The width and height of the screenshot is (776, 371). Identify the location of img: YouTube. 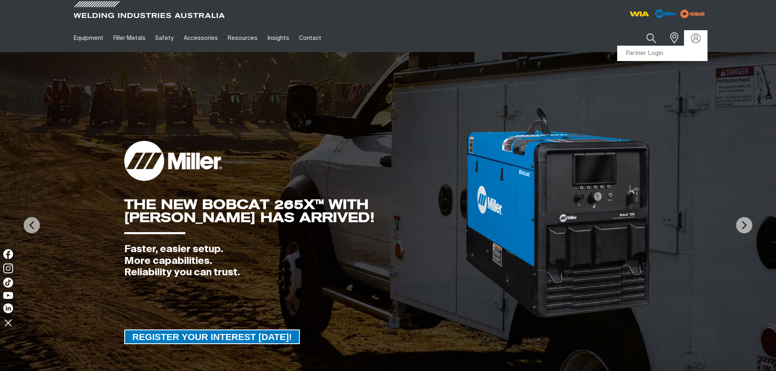
(8, 295).